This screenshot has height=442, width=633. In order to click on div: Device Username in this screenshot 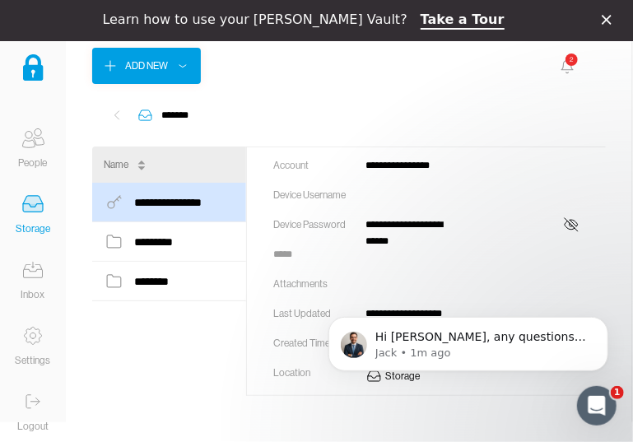, I will do `click(313, 195)`.